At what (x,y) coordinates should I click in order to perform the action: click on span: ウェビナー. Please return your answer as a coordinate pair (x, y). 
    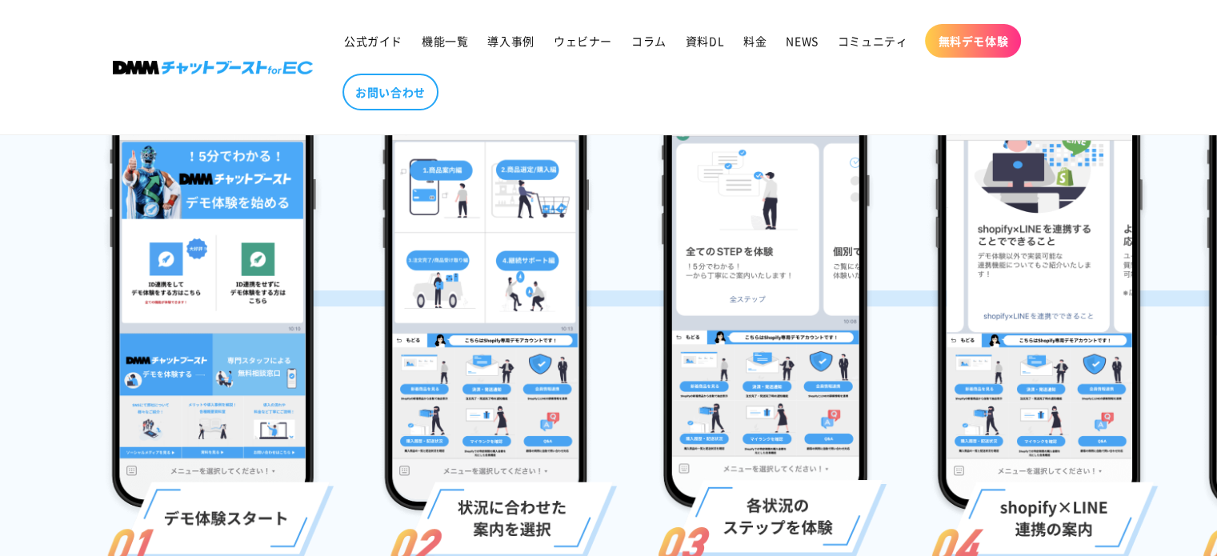
    Looking at the image, I should click on (582, 41).